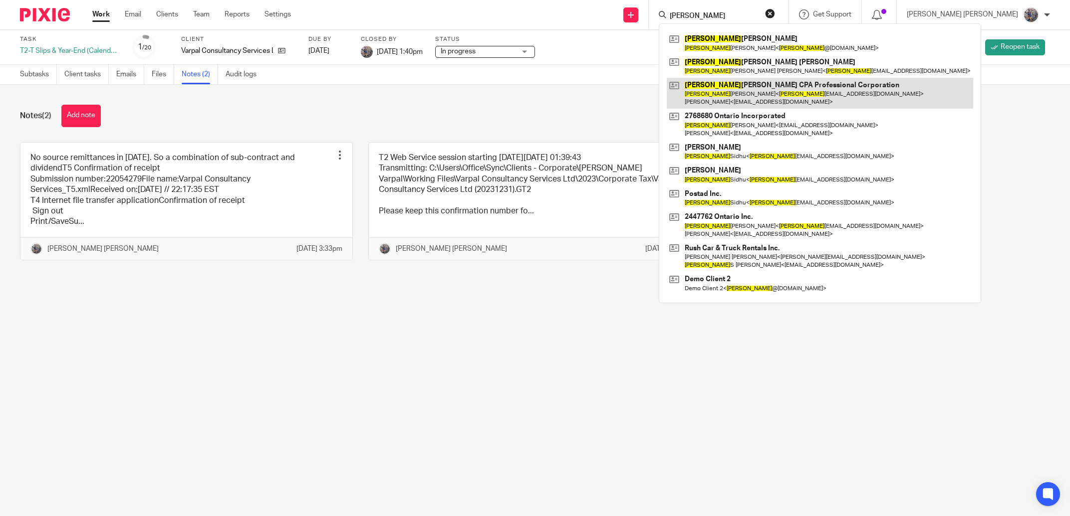 The image size is (1070, 516). What do you see at coordinates (328, 39) in the screenshot?
I see `label: Due by` at bounding box center [328, 39].